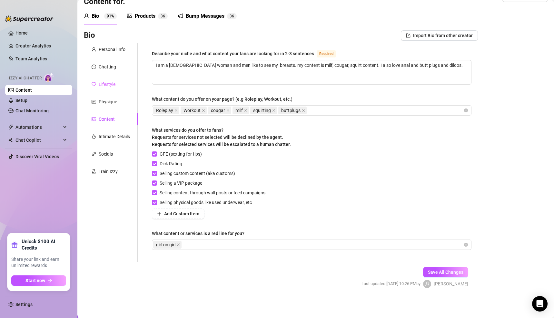 The width and height of the screenshot is (554, 318). I want to click on div: Lifestyle, so click(107, 84).